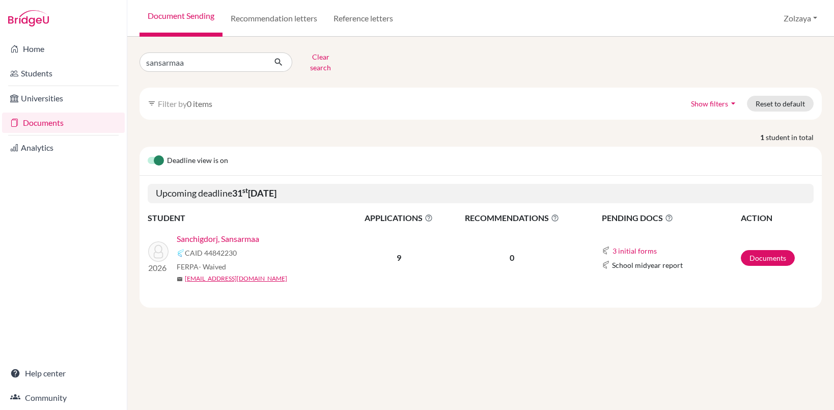  What do you see at coordinates (512, 258) in the screenshot?
I see `p: 0` at bounding box center [512, 258].